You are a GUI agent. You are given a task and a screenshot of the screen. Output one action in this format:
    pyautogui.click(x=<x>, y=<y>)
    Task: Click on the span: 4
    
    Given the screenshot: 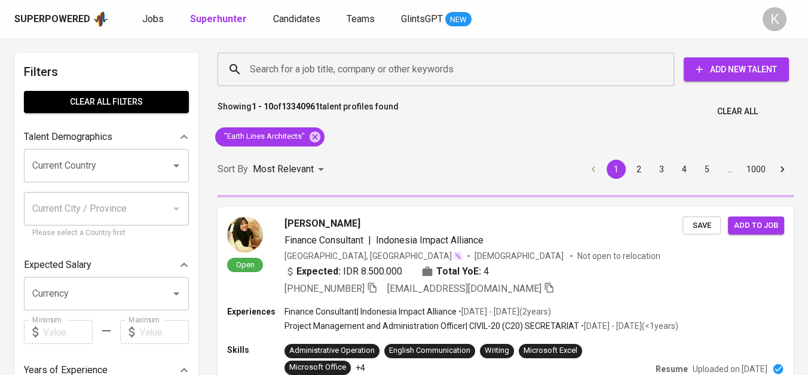 What is the action you would take?
    pyautogui.click(x=486, y=271)
    